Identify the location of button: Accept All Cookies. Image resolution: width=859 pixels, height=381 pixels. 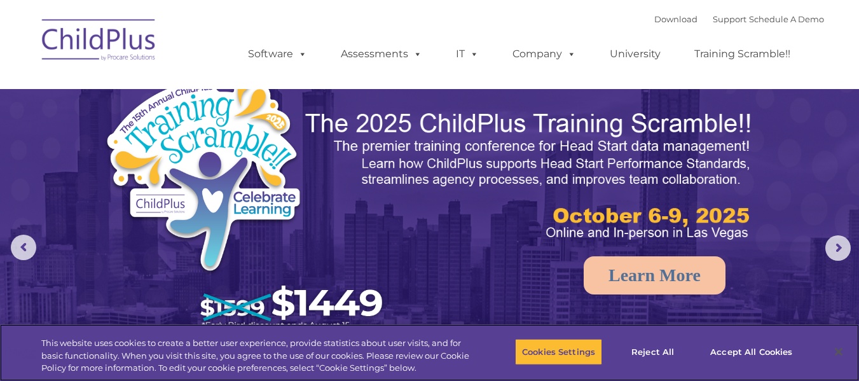
(751, 352).